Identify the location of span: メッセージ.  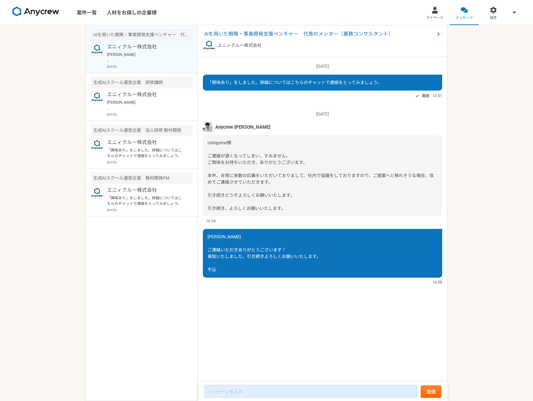
(464, 18).